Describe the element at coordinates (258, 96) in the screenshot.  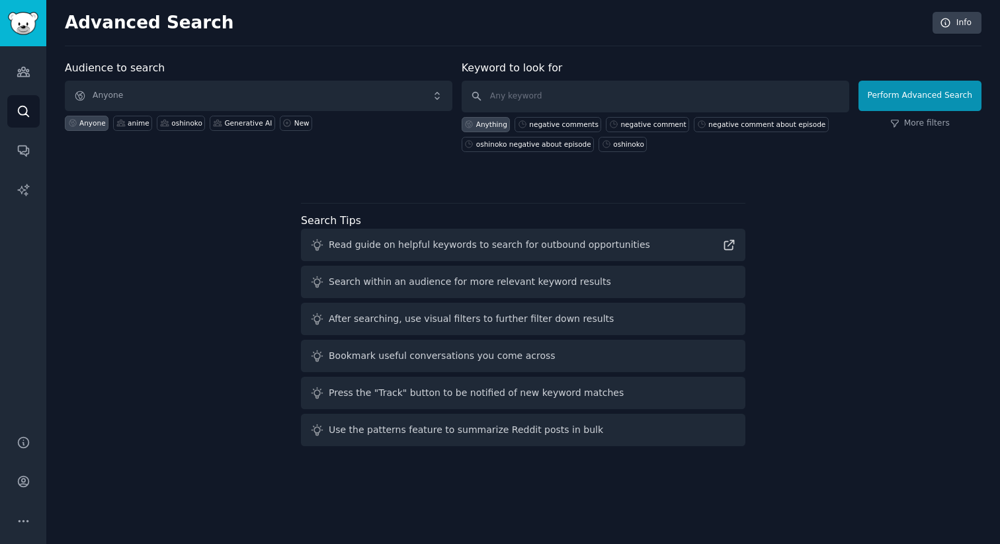
I see `span: Anyone` at that location.